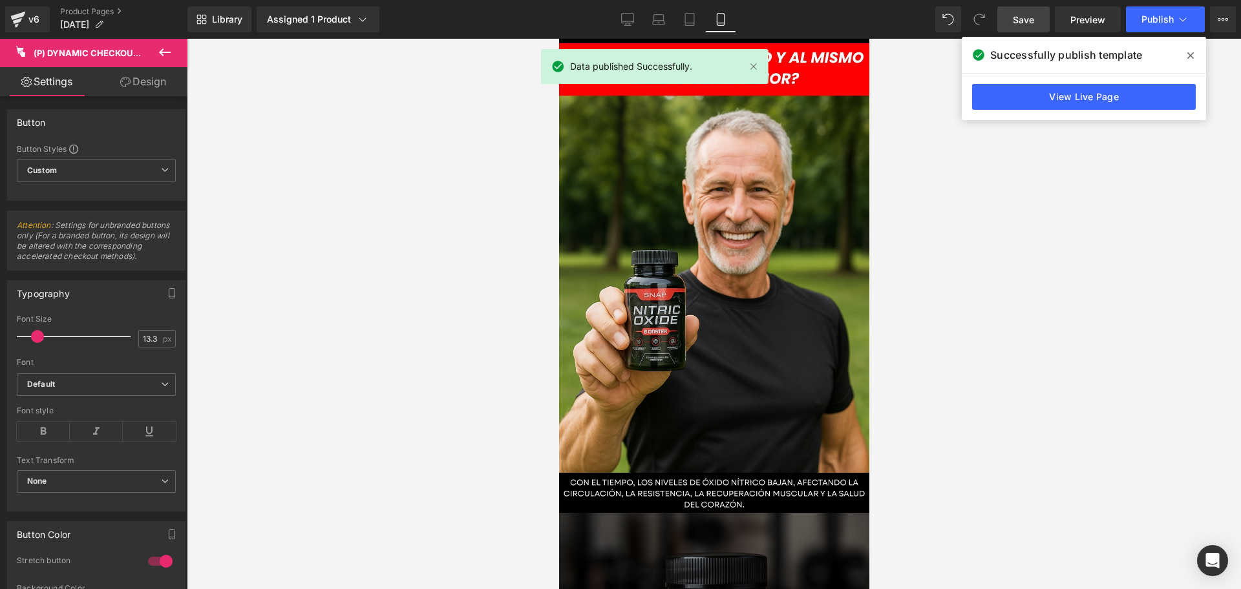 The image size is (1241, 589). I want to click on a: New Library, so click(219, 19).